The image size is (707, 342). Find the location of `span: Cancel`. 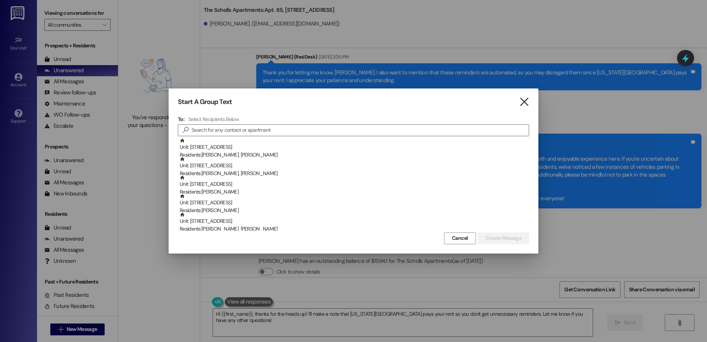

span: Cancel is located at coordinates (460, 238).